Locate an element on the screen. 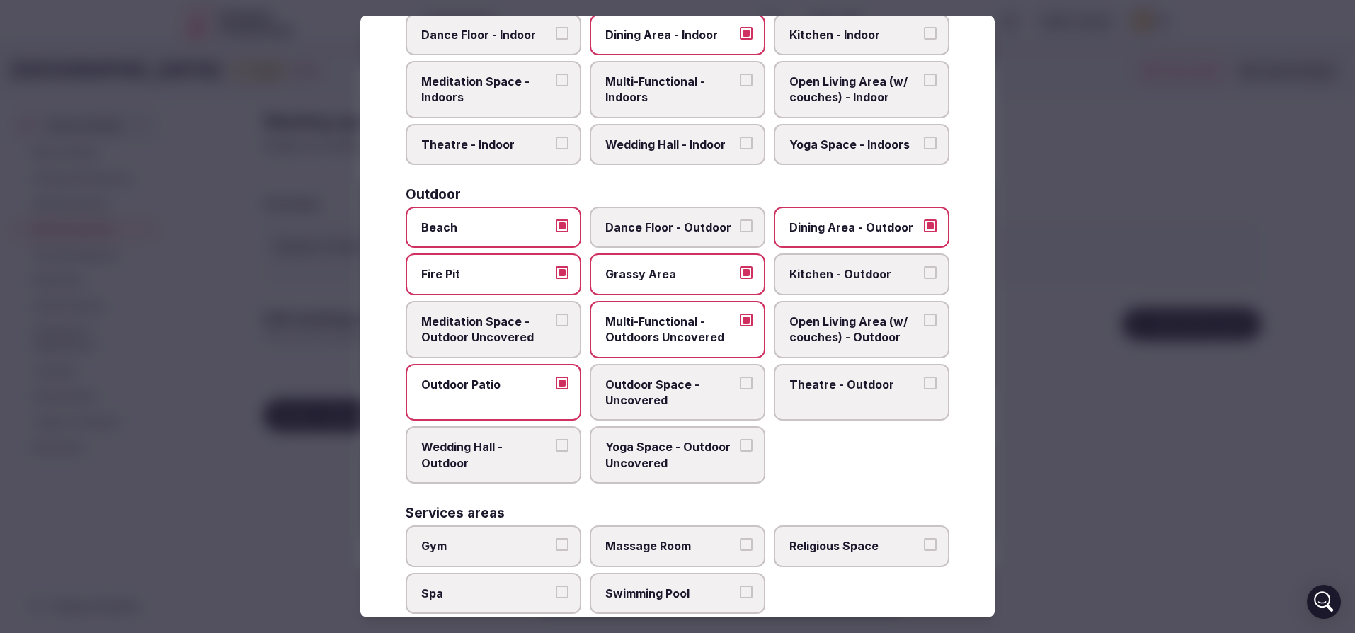  span: Outdoor Space - Uncovered is located at coordinates (671, 392).